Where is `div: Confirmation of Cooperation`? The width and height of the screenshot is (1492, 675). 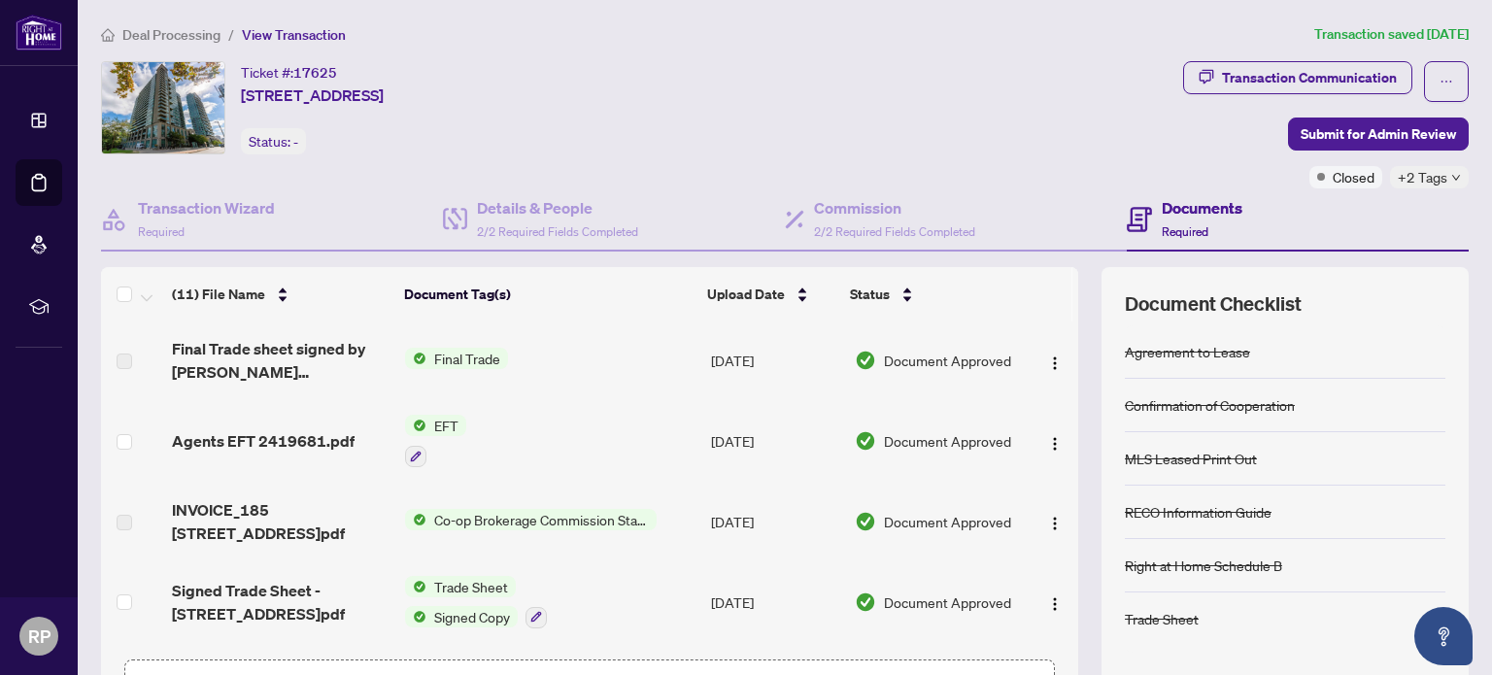 div: Confirmation of Cooperation is located at coordinates (1209, 405).